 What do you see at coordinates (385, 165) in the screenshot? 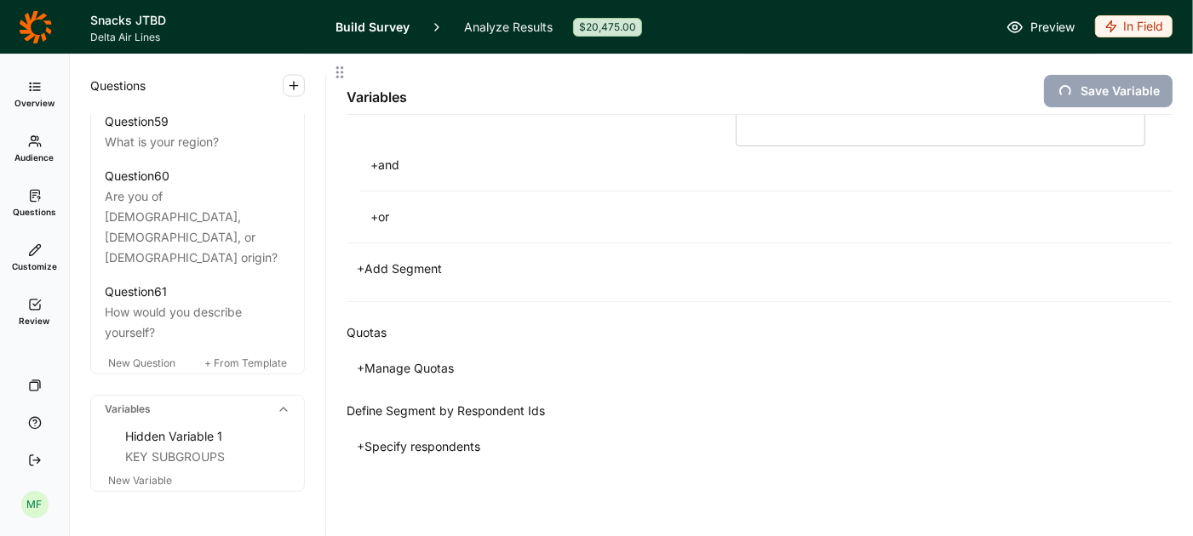
I see `button: +and` at bounding box center [385, 165].